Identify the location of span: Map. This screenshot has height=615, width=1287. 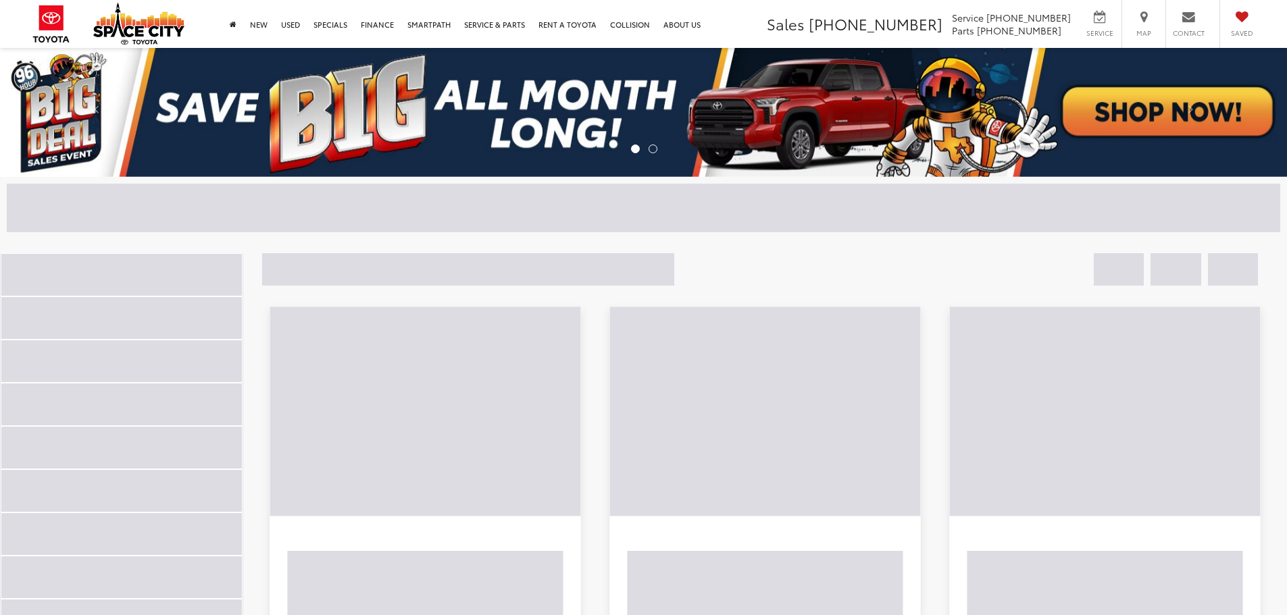
(1144, 33).